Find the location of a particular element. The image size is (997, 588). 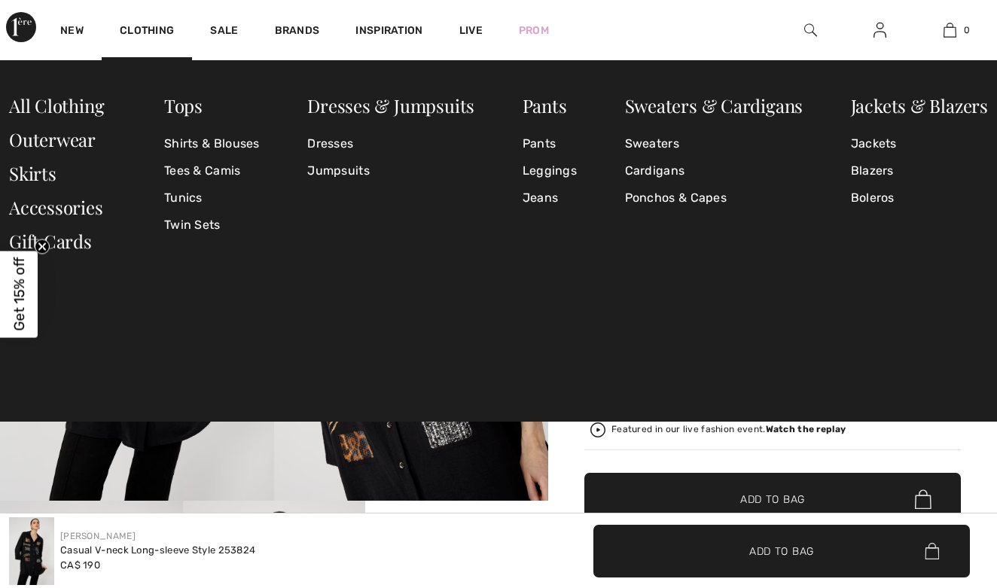

img: search the website is located at coordinates (810, 30).